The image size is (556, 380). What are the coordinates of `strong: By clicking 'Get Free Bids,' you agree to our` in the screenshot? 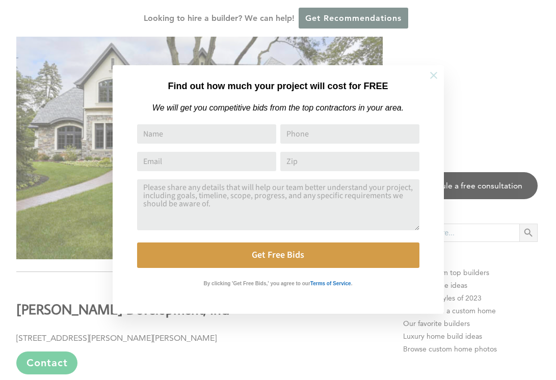 It's located at (257, 283).